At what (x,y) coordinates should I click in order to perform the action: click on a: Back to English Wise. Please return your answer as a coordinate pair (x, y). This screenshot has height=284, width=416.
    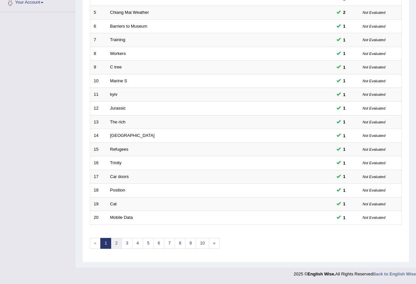
    Looking at the image, I should click on (394, 274).